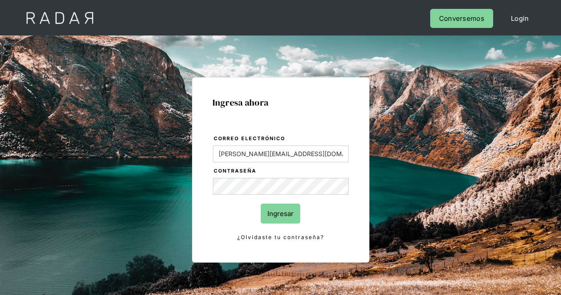 The width and height of the screenshot is (561, 295). Describe the element at coordinates (281, 188) in the screenshot. I see `form: Login Form` at that location.